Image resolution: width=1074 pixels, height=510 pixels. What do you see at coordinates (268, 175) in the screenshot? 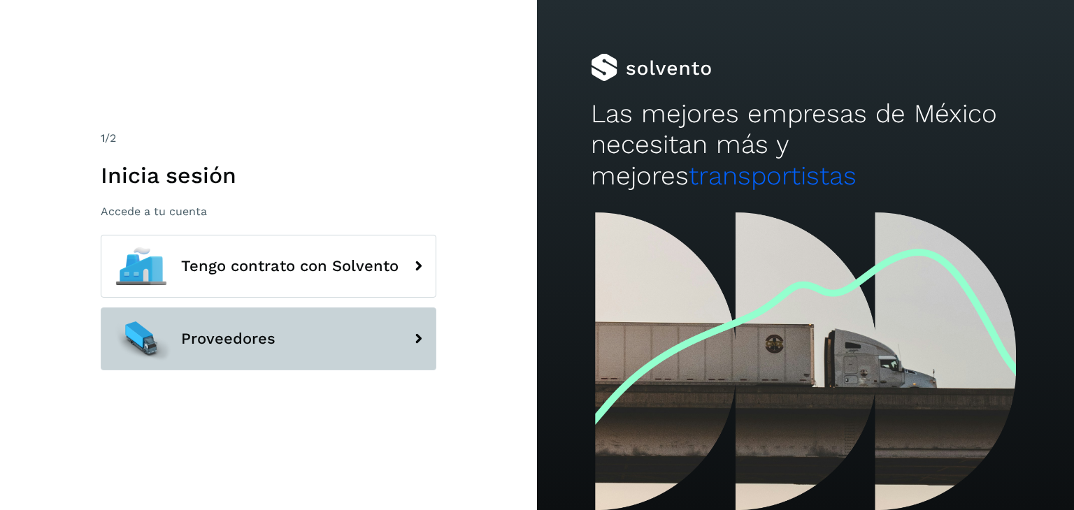
I see `h1: Inicia sesión` at bounding box center [268, 175].